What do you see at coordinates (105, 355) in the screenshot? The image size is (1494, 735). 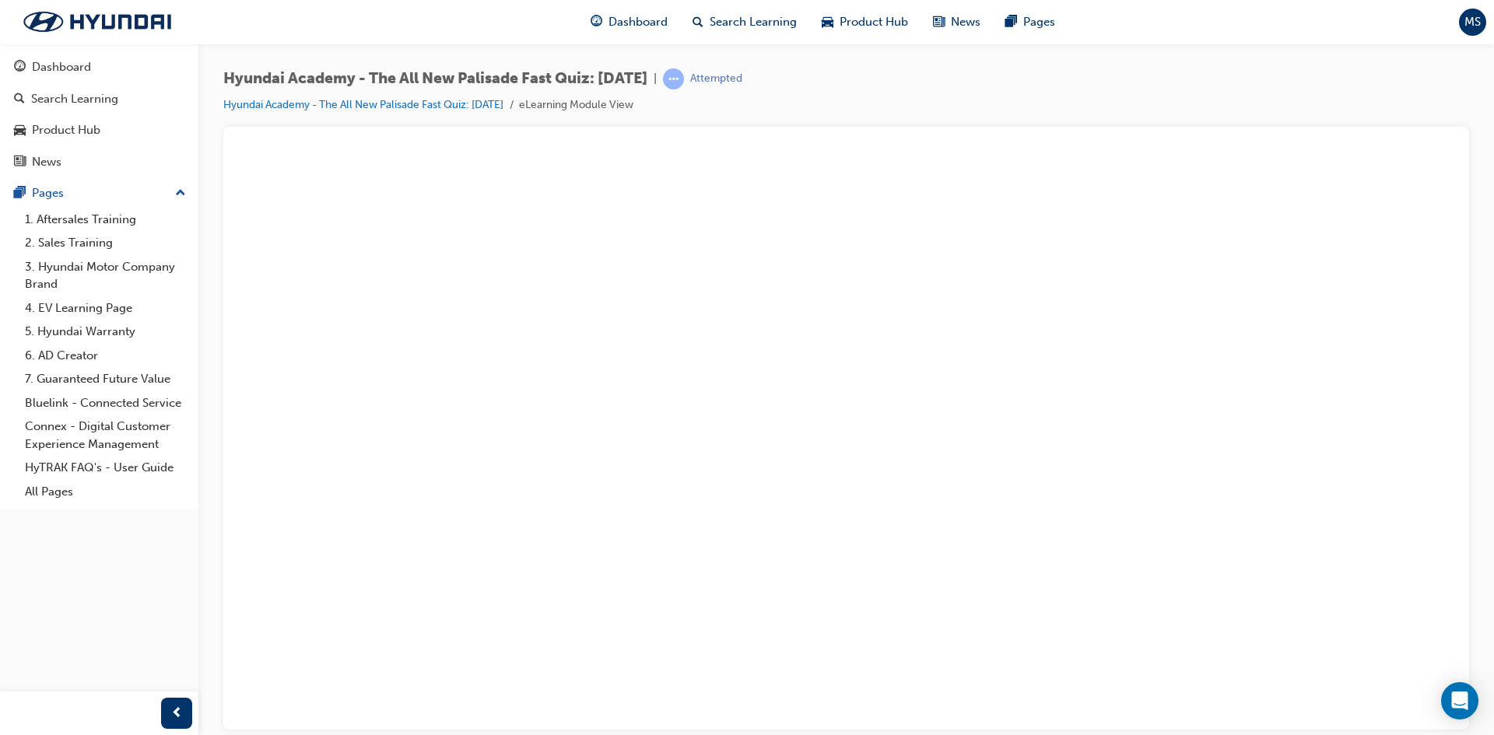 I see `a: 6. AD Creator` at bounding box center [105, 355].